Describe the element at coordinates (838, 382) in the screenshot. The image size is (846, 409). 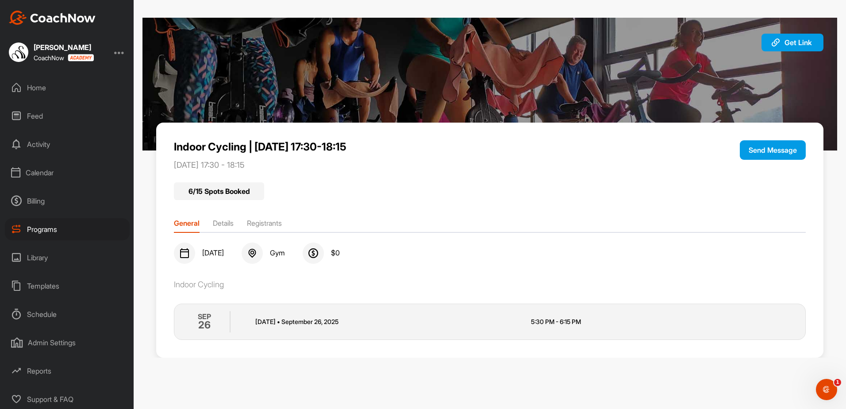
I see `span: 1` at that location.